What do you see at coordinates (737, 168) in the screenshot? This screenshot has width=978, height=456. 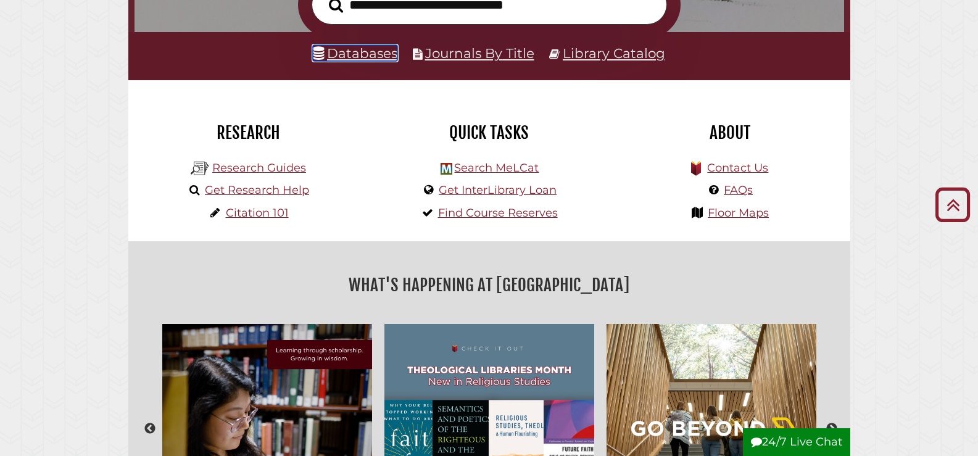 I see `a: Contact Us` at bounding box center [737, 168].